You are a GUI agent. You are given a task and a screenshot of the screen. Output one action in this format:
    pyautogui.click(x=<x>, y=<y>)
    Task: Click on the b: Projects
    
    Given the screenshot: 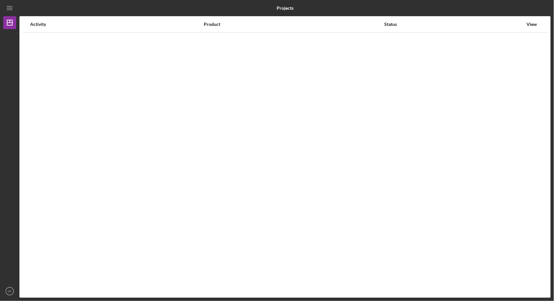 What is the action you would take?
    pyautogui.click(x=285, y=8)
    